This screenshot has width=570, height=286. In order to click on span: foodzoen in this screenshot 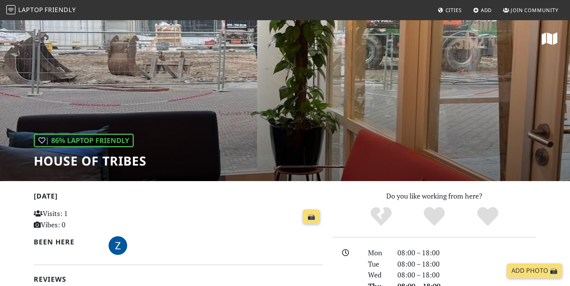, I will do `click(118, 244)`.